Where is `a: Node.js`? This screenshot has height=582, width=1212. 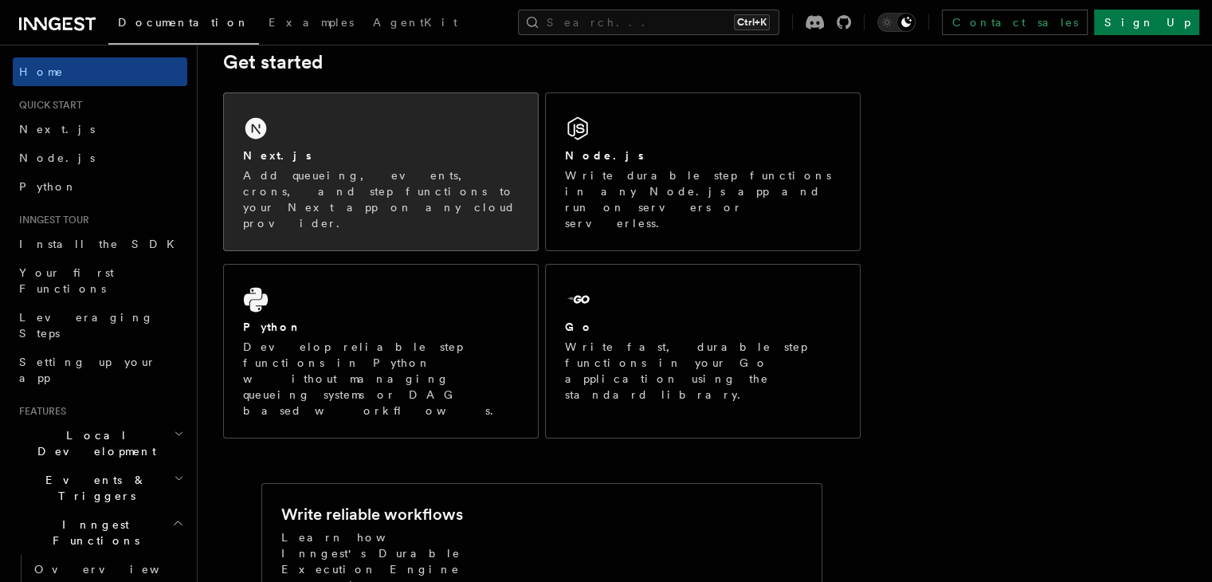
a: Node.js is located at coordinates (100, 158).